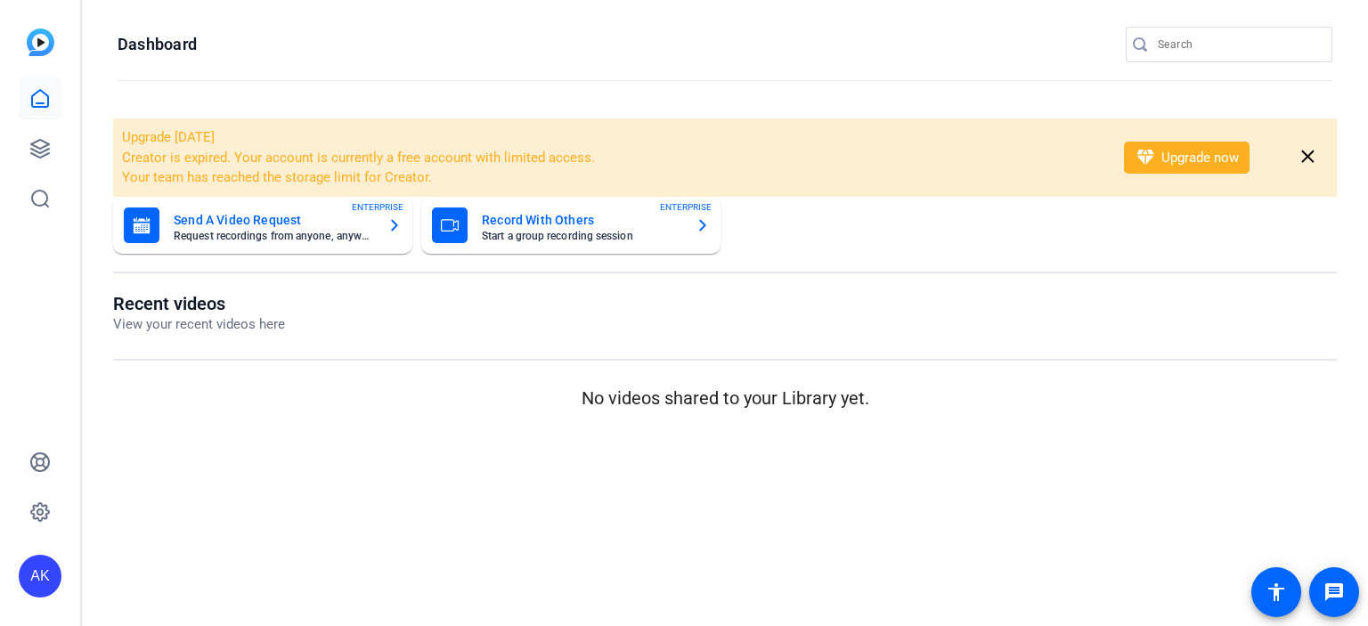 The image size is (1368, 626). I want to click on li: Creator is expired. Your account is currently a free account with limited access., so click(611, 158).